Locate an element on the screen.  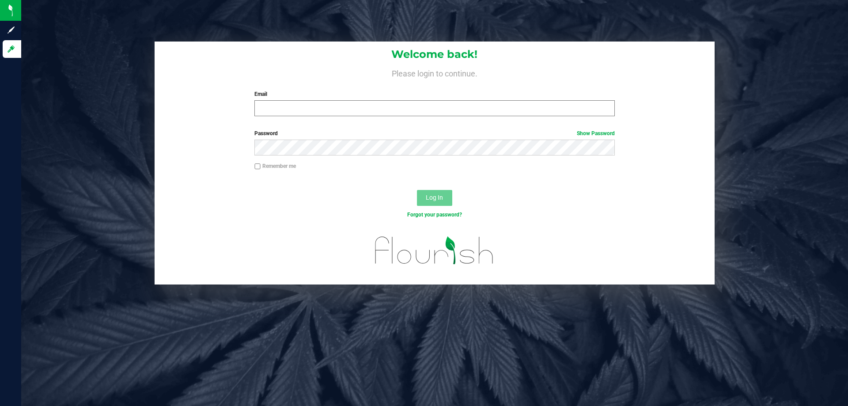
inline-svg: Sign up is located at coordinates (11, 30).